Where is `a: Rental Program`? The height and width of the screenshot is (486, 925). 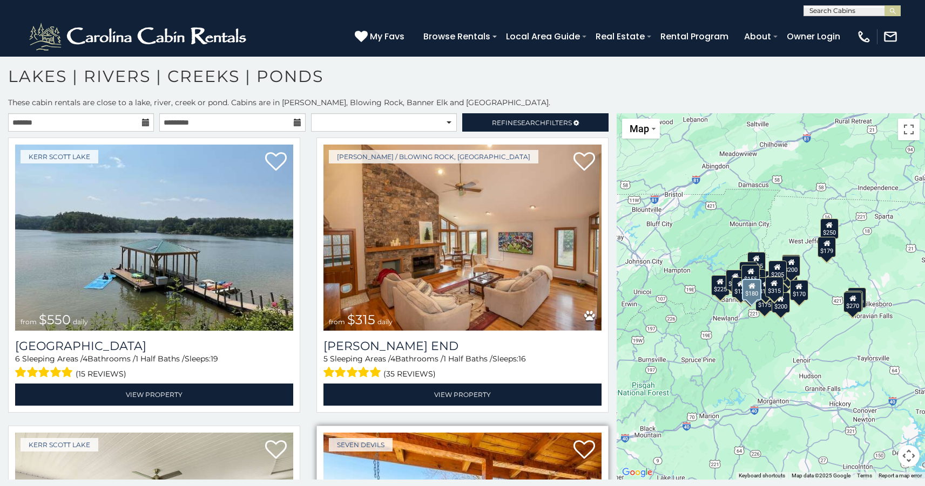
a: Rental Program is located at coordinates (694, 36).